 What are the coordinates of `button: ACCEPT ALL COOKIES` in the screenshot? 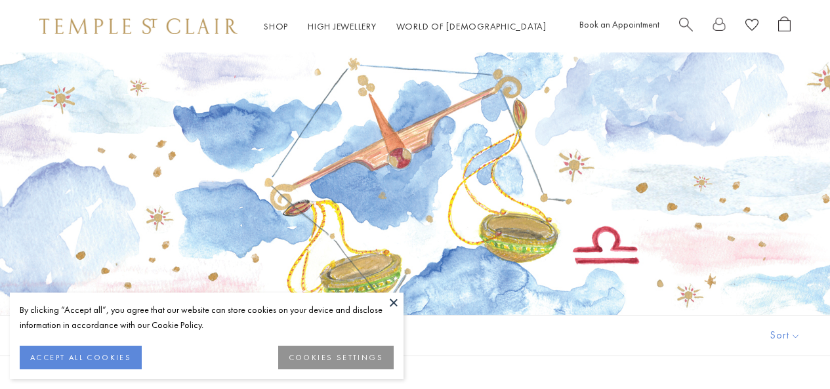 It's located at (81, 357).